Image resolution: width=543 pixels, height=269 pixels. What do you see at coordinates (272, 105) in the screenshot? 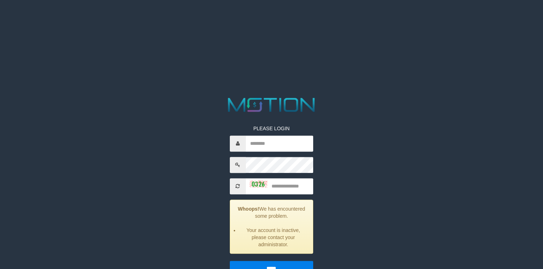
I see `img: MOTION_logo.png` at bounding box center [272, 105].